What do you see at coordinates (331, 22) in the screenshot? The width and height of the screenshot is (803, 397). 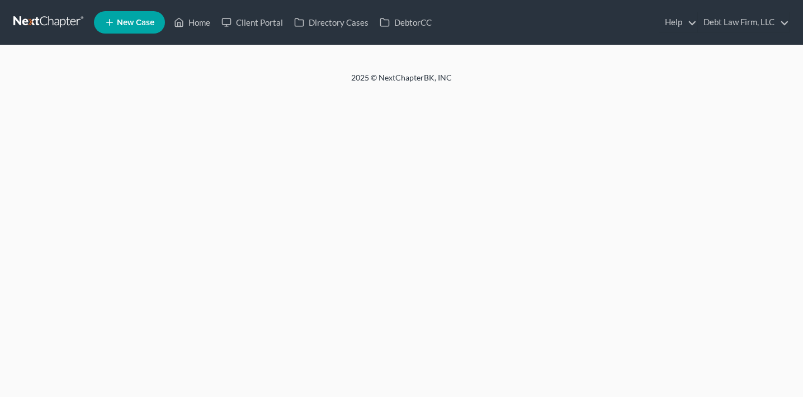 I see `a: Directory Cases` at bounding box center [331, 22].